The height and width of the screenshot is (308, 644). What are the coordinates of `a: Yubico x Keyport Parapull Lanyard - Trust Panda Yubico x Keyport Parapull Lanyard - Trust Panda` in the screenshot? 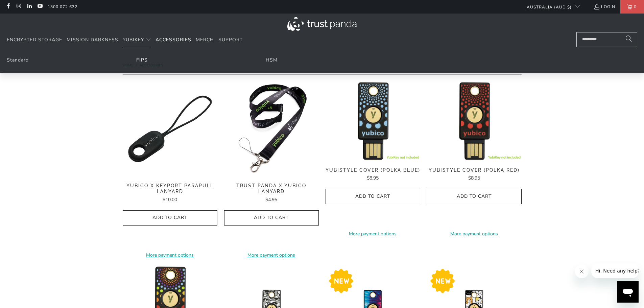 It's located at (170, 129).